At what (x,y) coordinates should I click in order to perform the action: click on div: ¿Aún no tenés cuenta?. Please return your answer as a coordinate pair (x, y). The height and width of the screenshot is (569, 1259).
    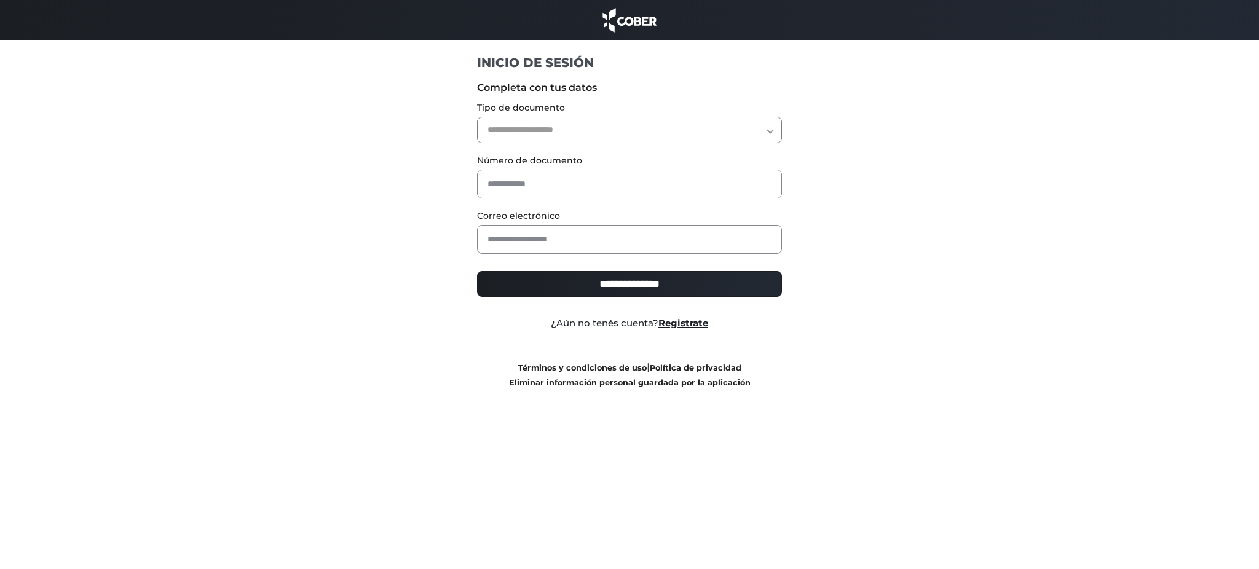
    Looking at the image, I should click on (630, 323).